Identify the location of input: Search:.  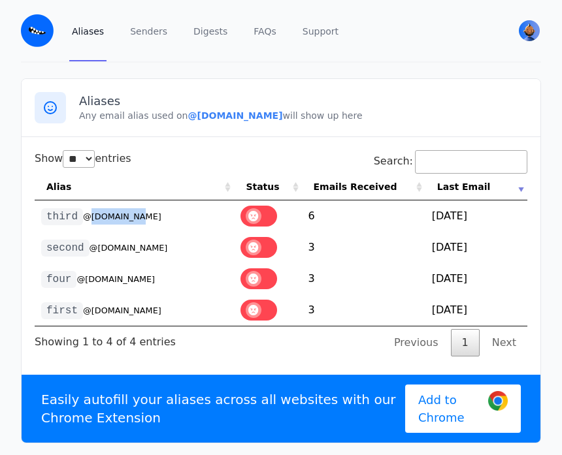
(471, 162).